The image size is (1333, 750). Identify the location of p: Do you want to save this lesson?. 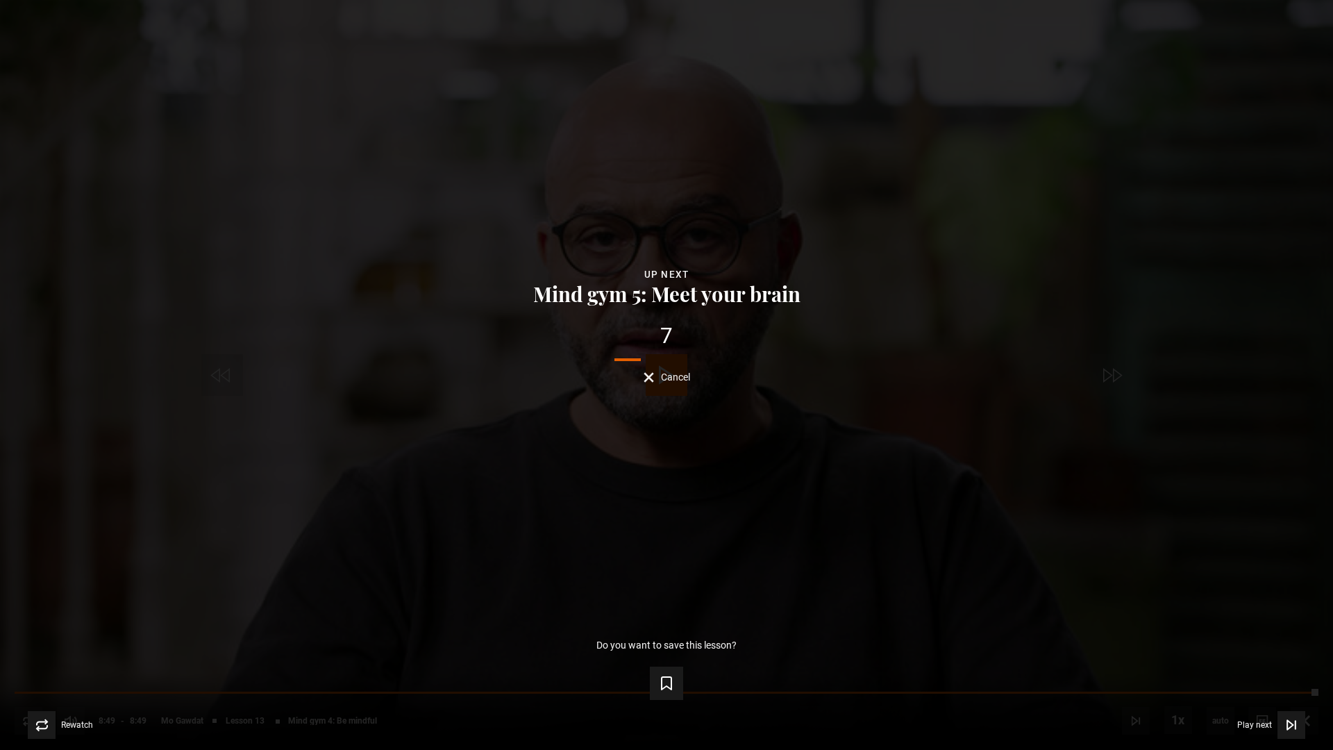
(666, 645).